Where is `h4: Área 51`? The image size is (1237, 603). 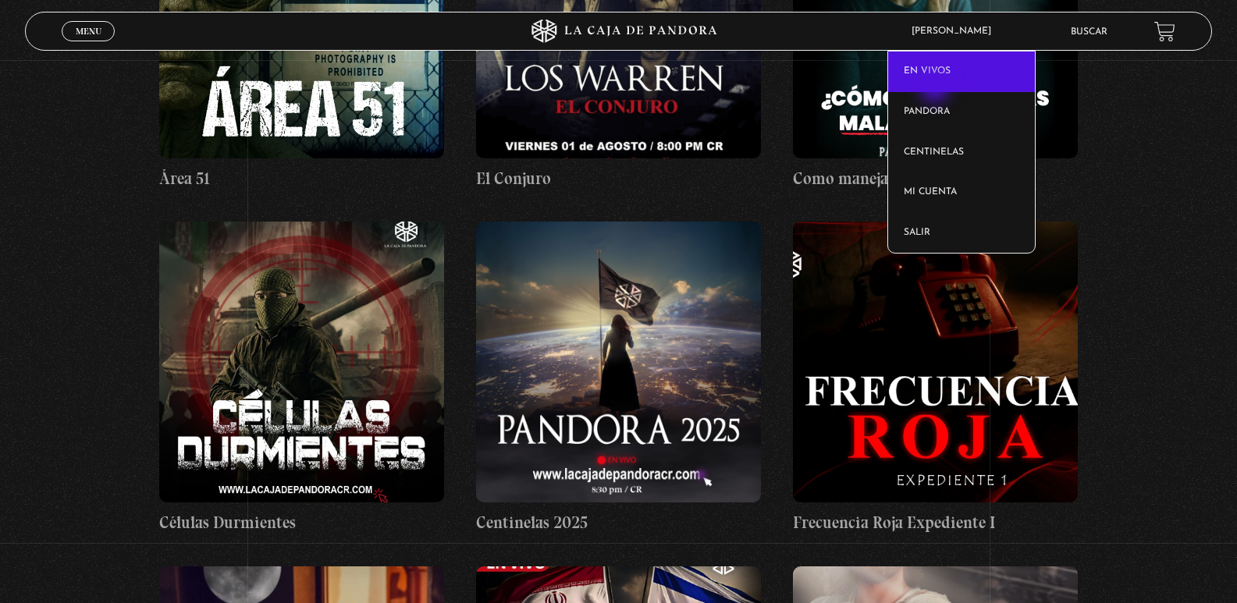
h4: Área 51 is located at coordinates (301, 179).